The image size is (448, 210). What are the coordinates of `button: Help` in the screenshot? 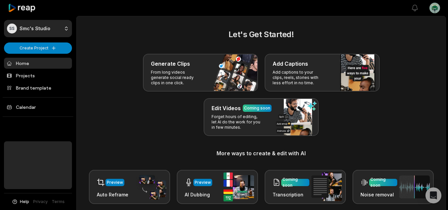 It's located at (20, 202).